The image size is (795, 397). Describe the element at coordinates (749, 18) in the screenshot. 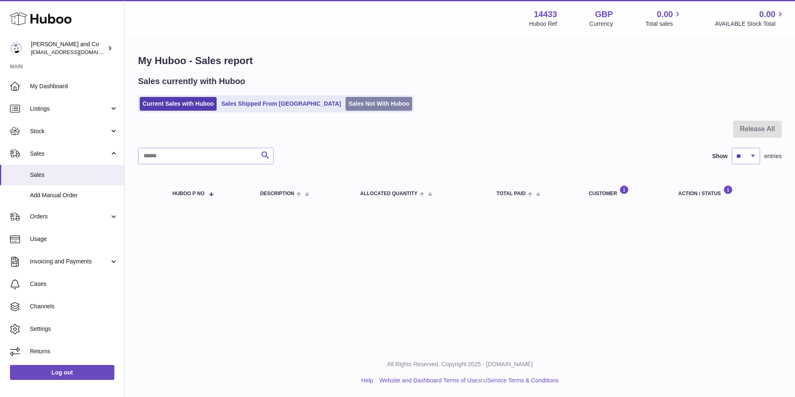

I see `a: 0.00 AVAILABLE Stock Total` at that location.